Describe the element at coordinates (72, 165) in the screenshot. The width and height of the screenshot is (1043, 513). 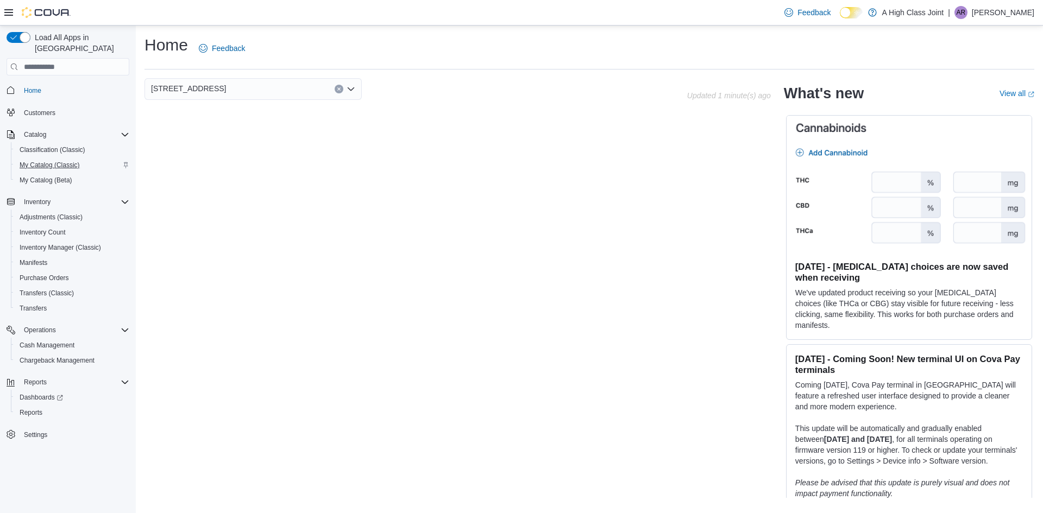
I see `button: My Catalog (Classic)` at that location.